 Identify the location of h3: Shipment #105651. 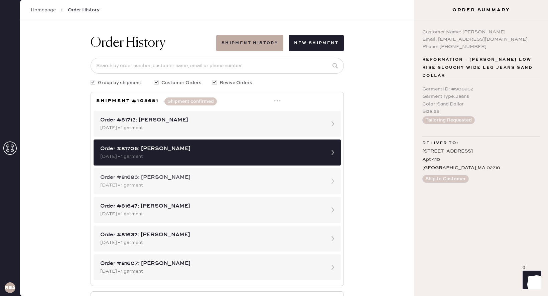
(128, 101).